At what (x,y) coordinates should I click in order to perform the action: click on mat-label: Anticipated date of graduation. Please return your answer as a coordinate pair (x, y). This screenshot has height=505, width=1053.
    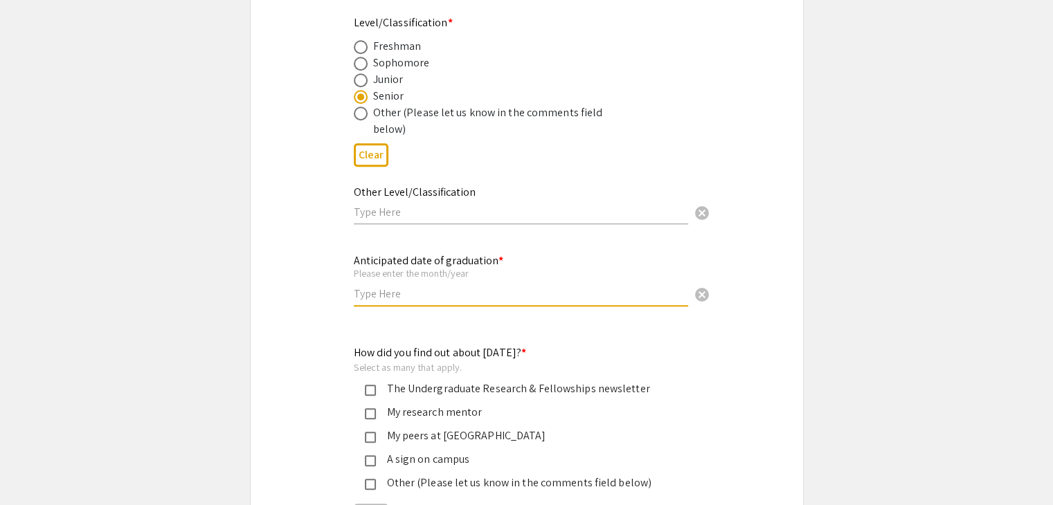
    Looking at the image, I should click on (429, 260).